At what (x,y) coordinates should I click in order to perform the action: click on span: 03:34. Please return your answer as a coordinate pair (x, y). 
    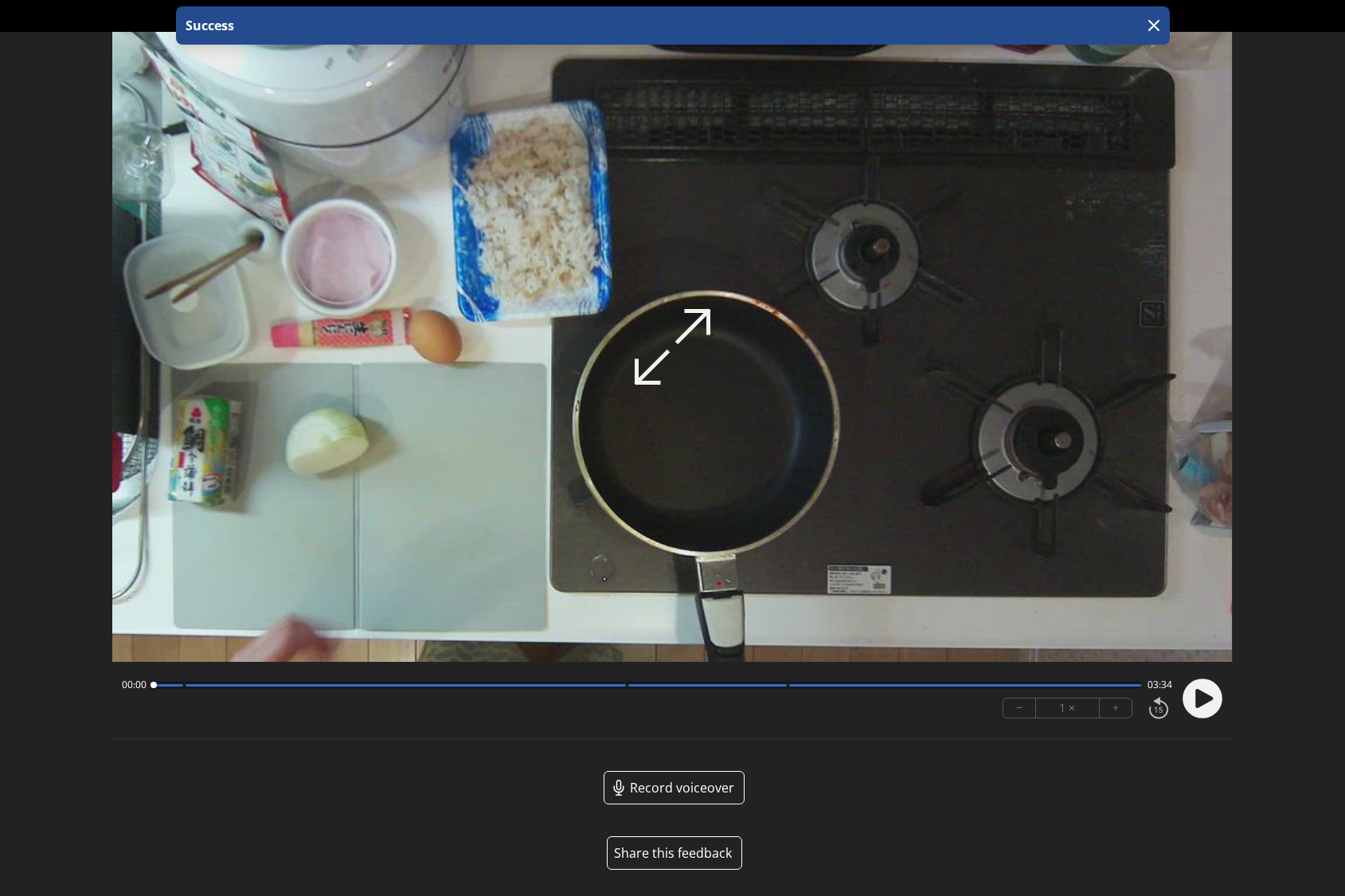
    Looking at the image, I should click on (1159, 685).